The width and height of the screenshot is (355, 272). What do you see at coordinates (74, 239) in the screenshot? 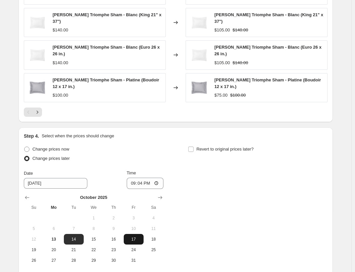
I see `button: Tuesday October 14 2025` at bounding box center [74, 239].